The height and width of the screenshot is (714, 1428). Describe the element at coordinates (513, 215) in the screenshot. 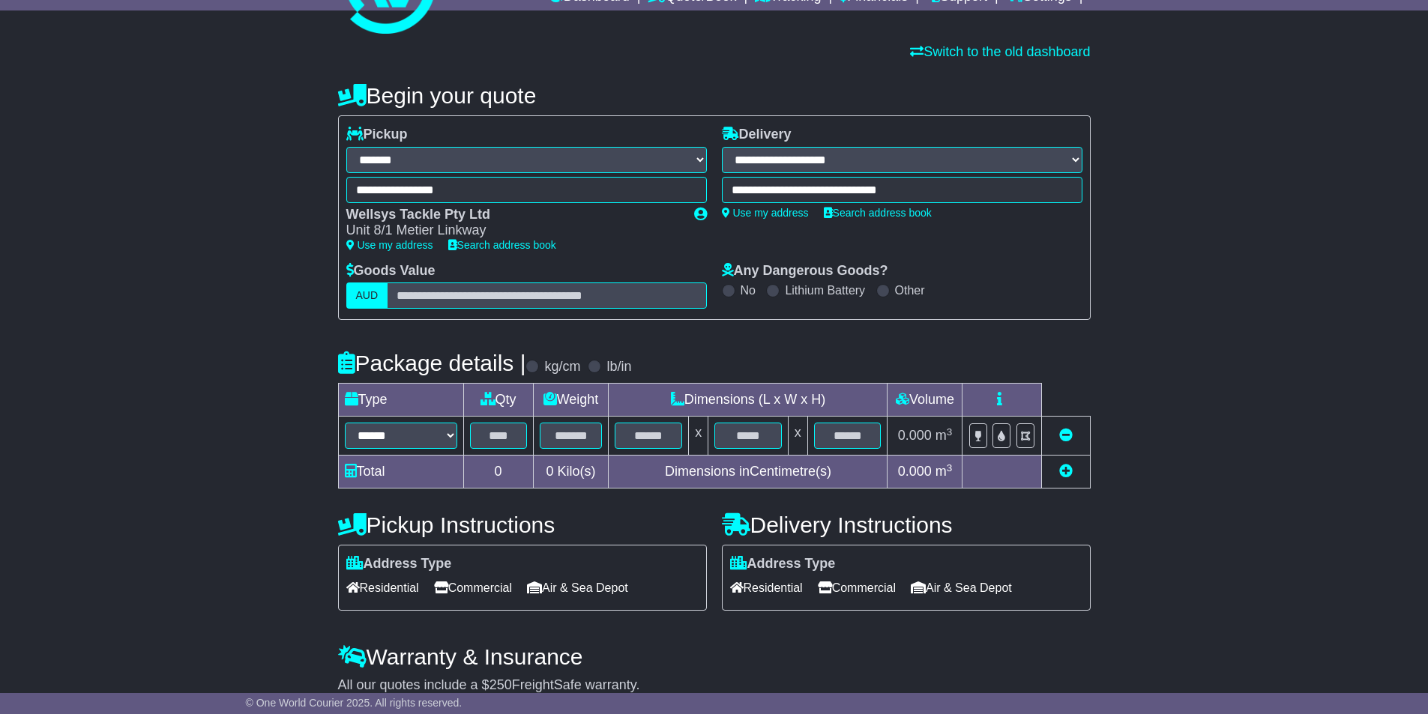

I see `div: Wellsys Tackle Pty Ltd` at that location.